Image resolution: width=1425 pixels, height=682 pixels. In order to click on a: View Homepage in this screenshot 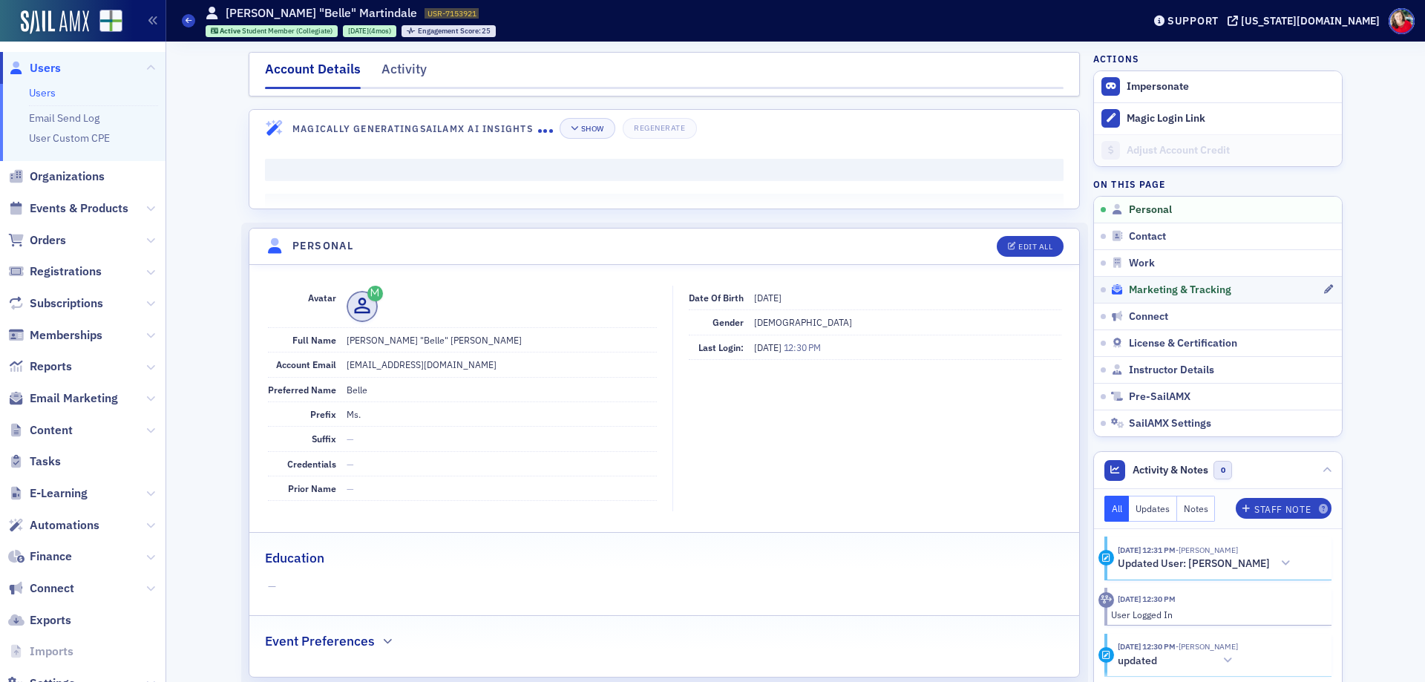, I will do `click(105, 22)`.